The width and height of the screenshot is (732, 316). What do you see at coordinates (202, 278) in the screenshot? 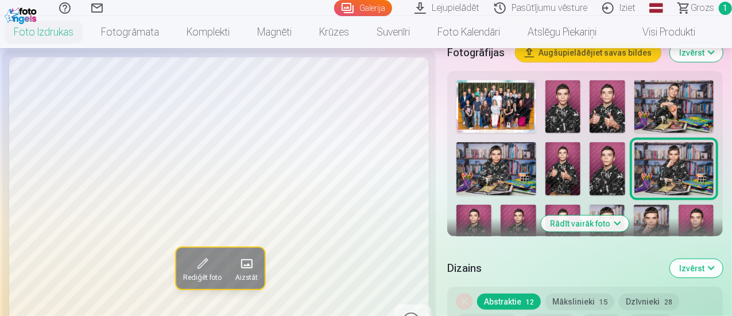
I see `span: Rediģēt foto` at bounding box center [202, 278].